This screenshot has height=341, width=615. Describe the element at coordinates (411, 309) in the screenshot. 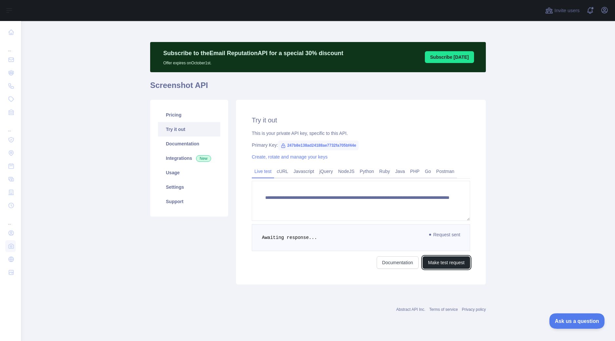

I see `a: Abstract API Inc.` at that location.